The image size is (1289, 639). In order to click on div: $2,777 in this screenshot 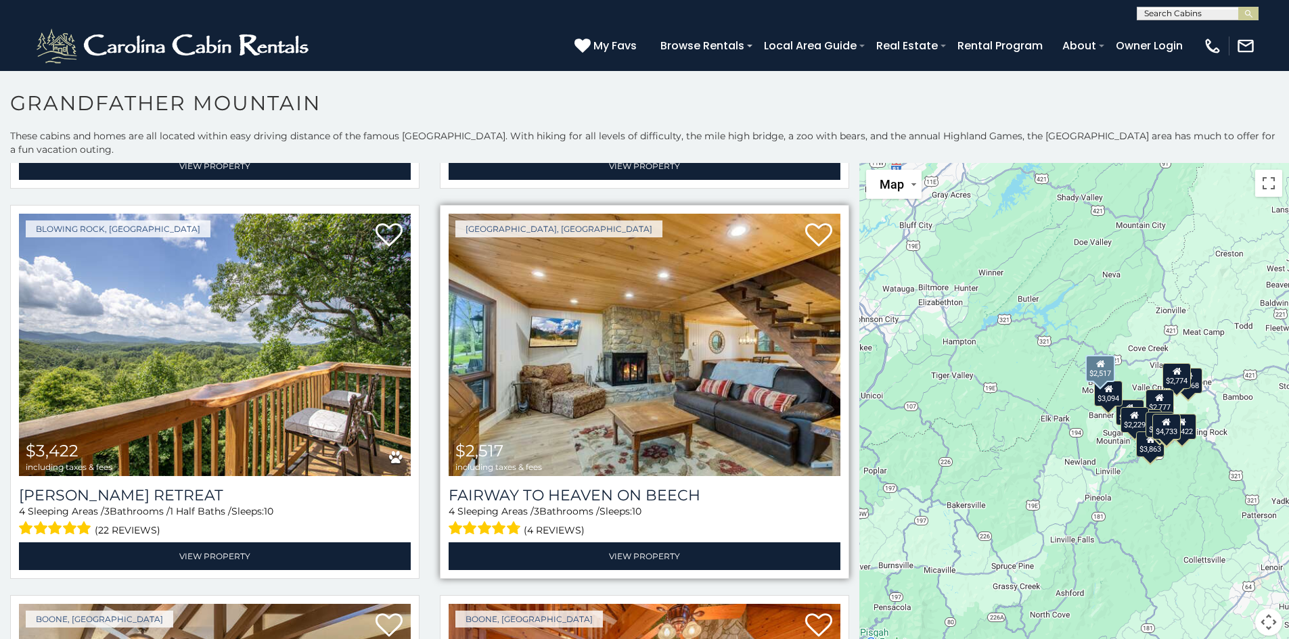, I will do `click(1160, 402)`.